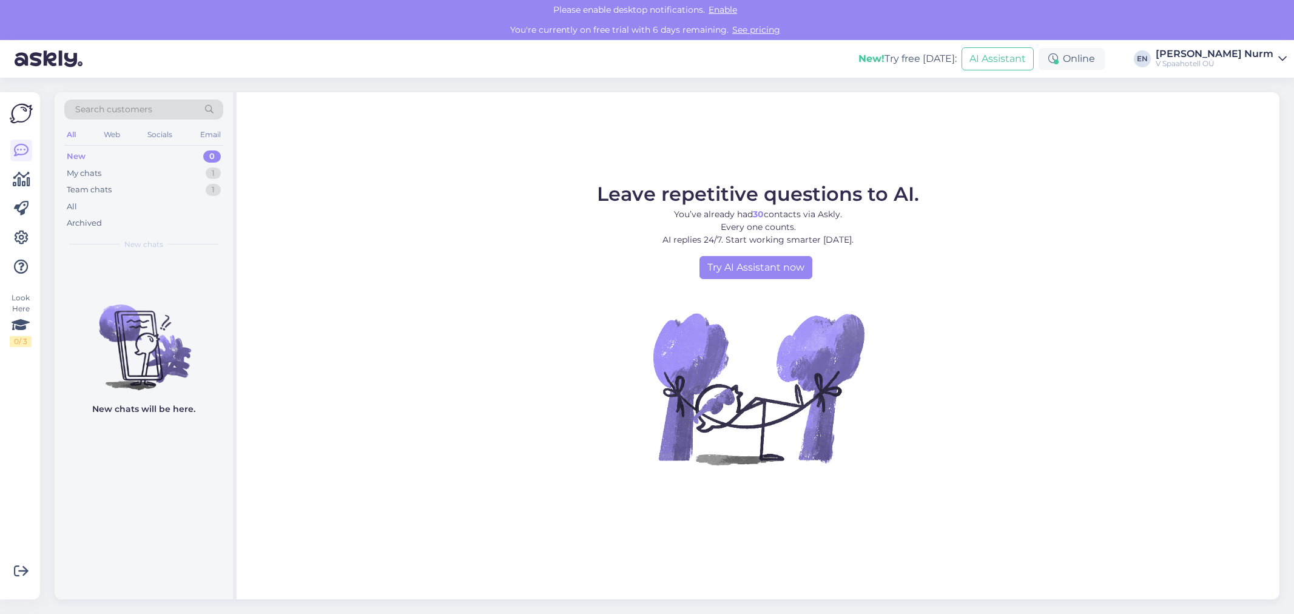 Image resolution: width=1294 pixels, height=614 pixels. Describe the element at coordinates (757, 193) in the screenshot. I see `span: Leave repetitive questions to AI.` at that location.